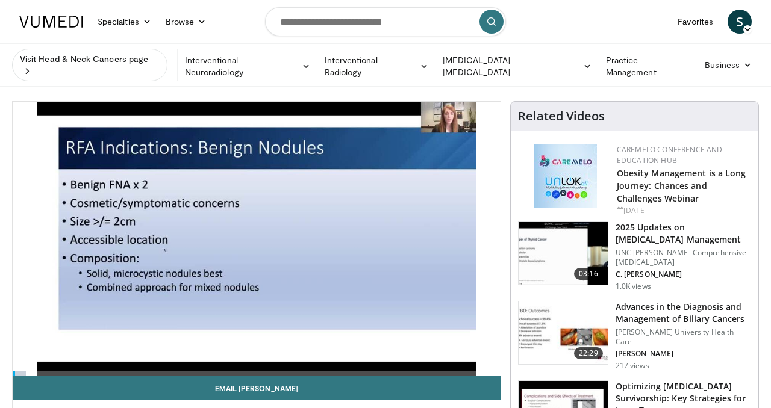  Describe the element at coordinates (588, 353) in the screenshot. I see `span: 22:29` at that location.